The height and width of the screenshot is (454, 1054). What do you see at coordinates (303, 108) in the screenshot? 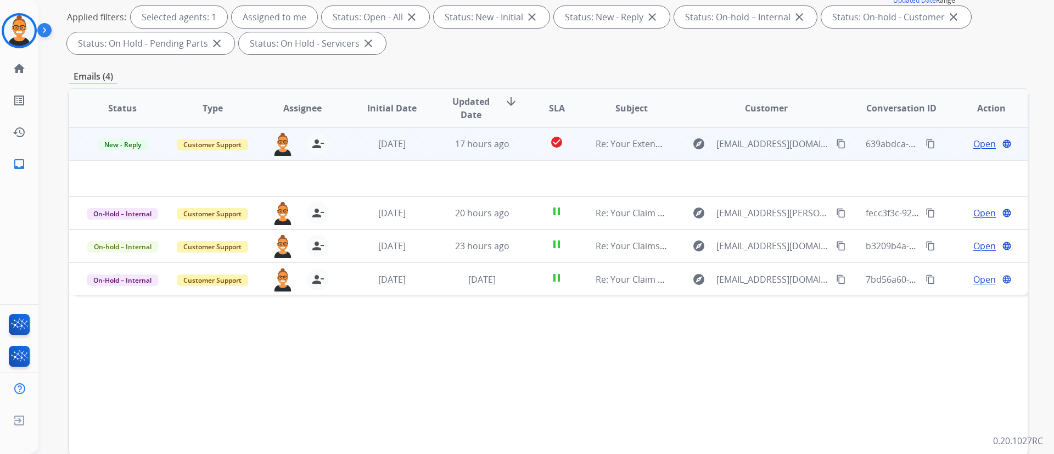
I see `span: Assignee` at bounding box center [303, 108].